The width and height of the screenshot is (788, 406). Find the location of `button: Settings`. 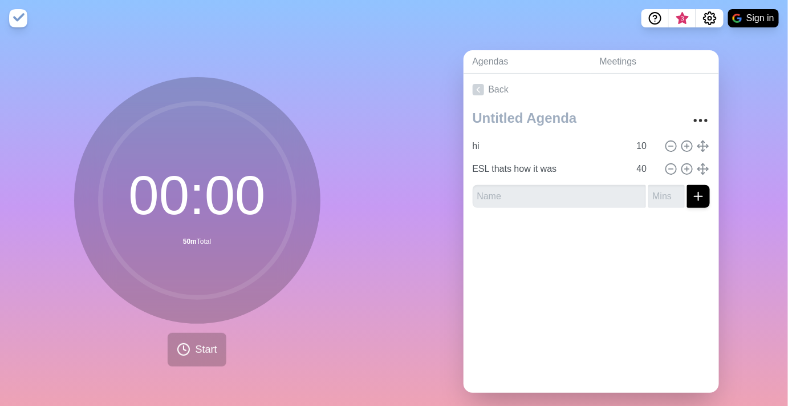

button: Settings is located at coordinates (710, 18).